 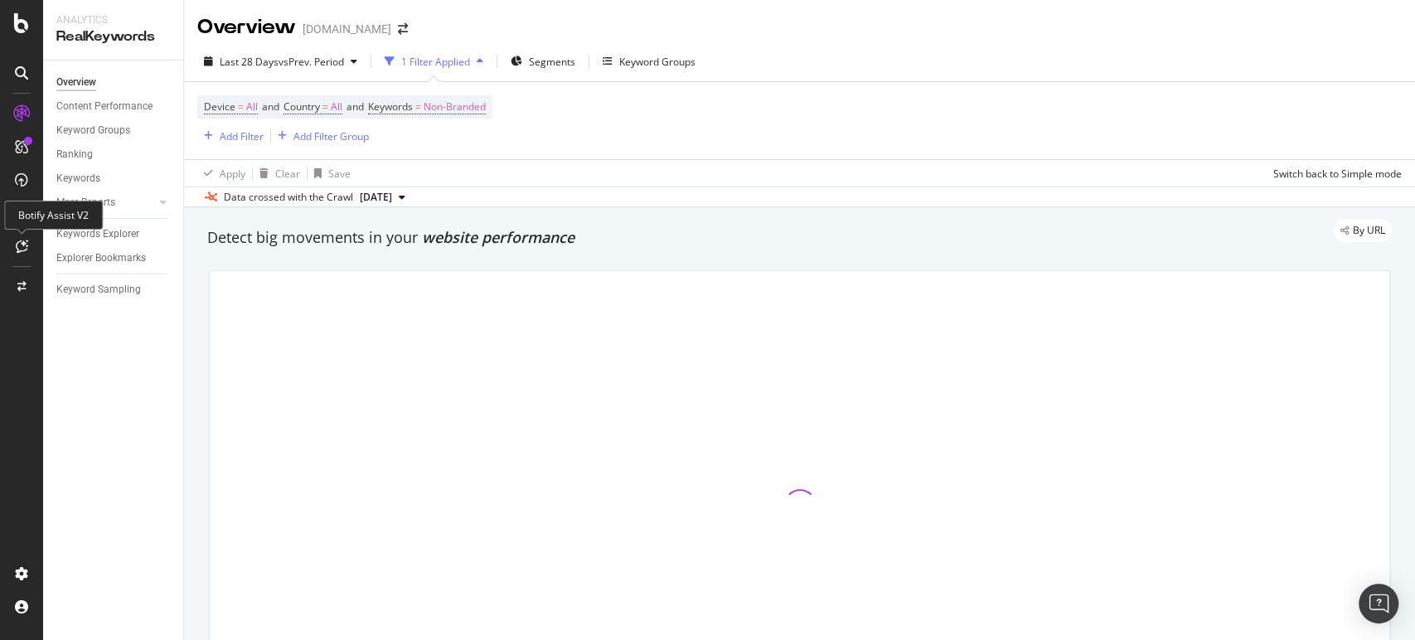 I want to click on div: arrow-right-arrow-left, so click(x=403, y=29).